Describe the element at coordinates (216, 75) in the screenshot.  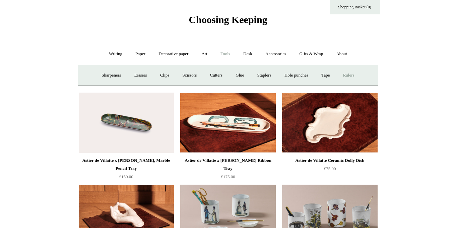
I see `a: Cutters` at that location.